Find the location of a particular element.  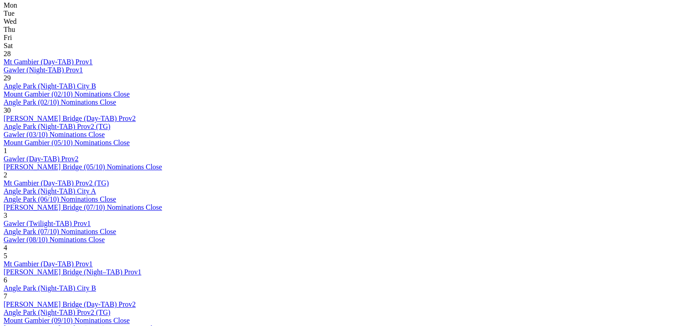

span: 1 is located at coordinates (5, 150).